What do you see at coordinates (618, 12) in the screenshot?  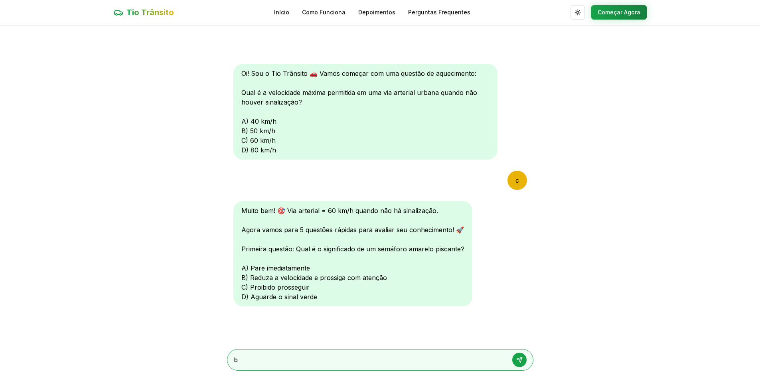 I see `button: Começar Agora` at bounding box center [618, 12].